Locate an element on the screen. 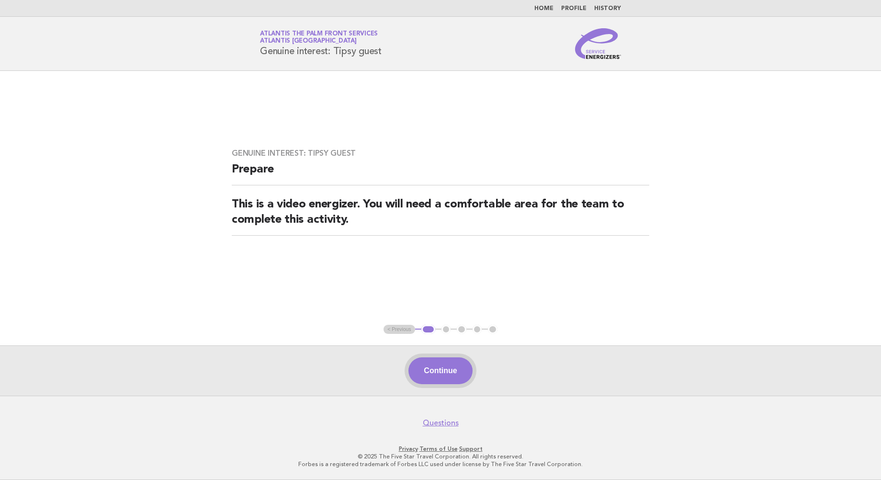  a: Home is located at coordinates (544, 9).